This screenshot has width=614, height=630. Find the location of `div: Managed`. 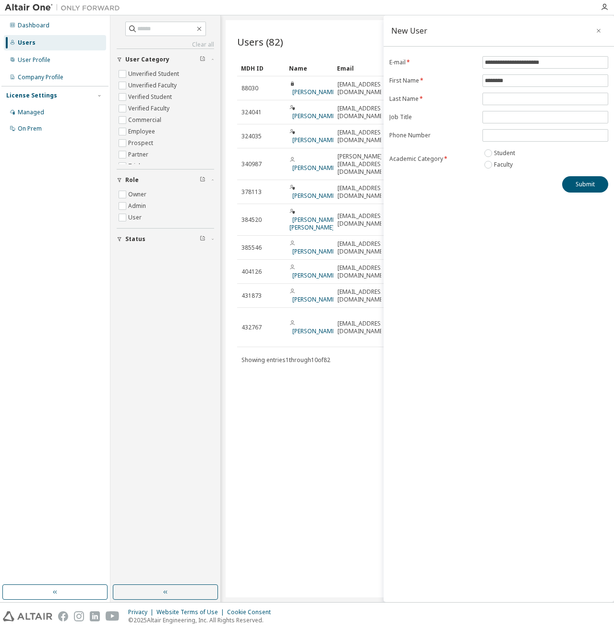

div: Managed is located at coordinates (31, 112).